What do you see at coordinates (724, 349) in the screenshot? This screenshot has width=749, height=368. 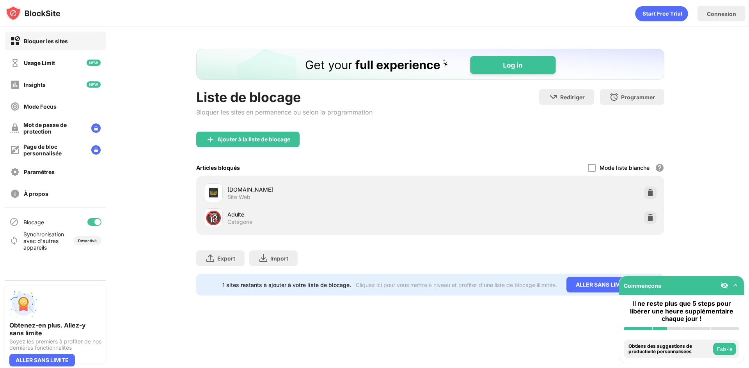 I see `button: Fais-le` at bounding box center [724, 349].